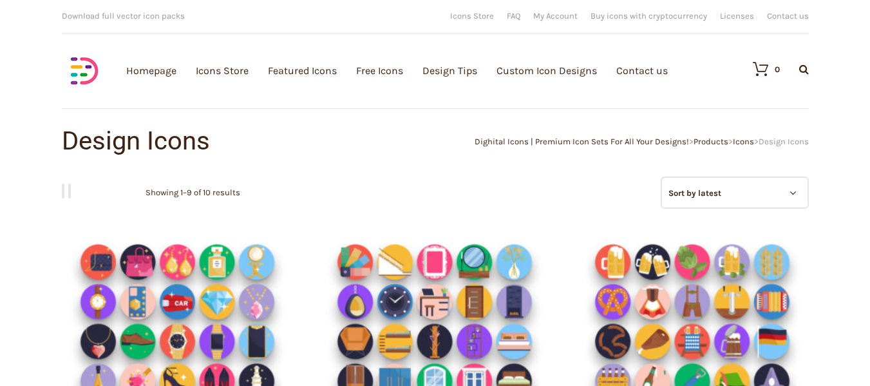  What do you see at coordinates (193, 193) in the screenshot?
I see `p: Showing 1–9 of 10 results` at bounding box center [193, 193].